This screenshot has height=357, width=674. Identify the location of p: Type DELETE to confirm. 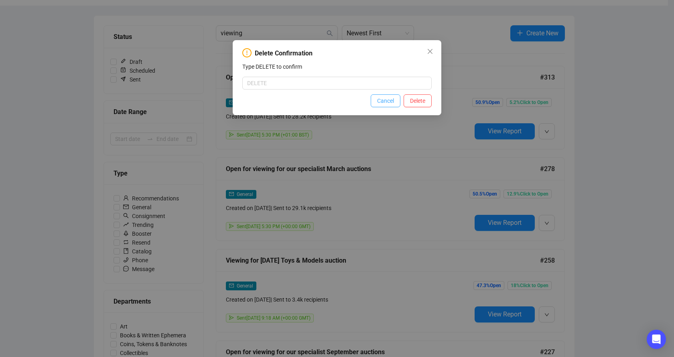
(337, 67).